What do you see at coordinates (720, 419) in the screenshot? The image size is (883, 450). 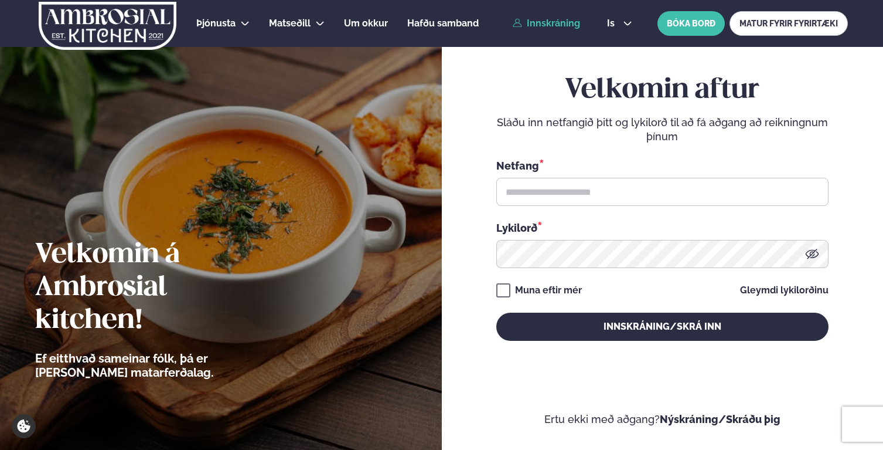 I see `a: Nýskráning/Skráðu þig` at bounding box center [720, 419].